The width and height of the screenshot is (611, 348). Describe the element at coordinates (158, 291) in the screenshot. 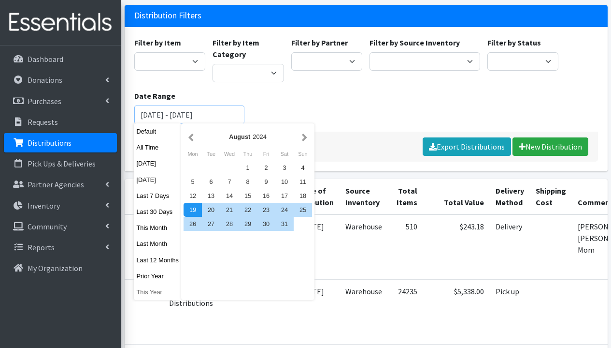

I see `button: This Year` at that location.